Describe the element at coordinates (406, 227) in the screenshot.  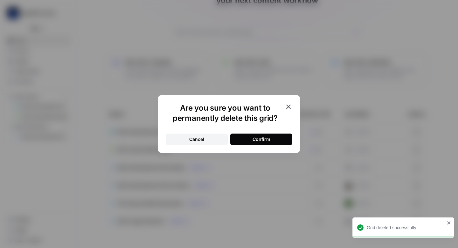
I see `div: Grid deleted successfully` at that location.